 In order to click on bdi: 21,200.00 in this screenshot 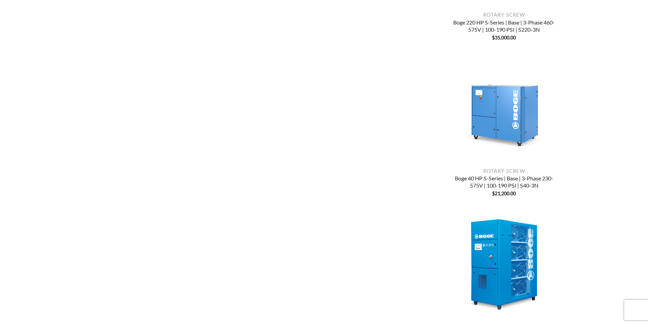, I will do `click(504, 193)`.